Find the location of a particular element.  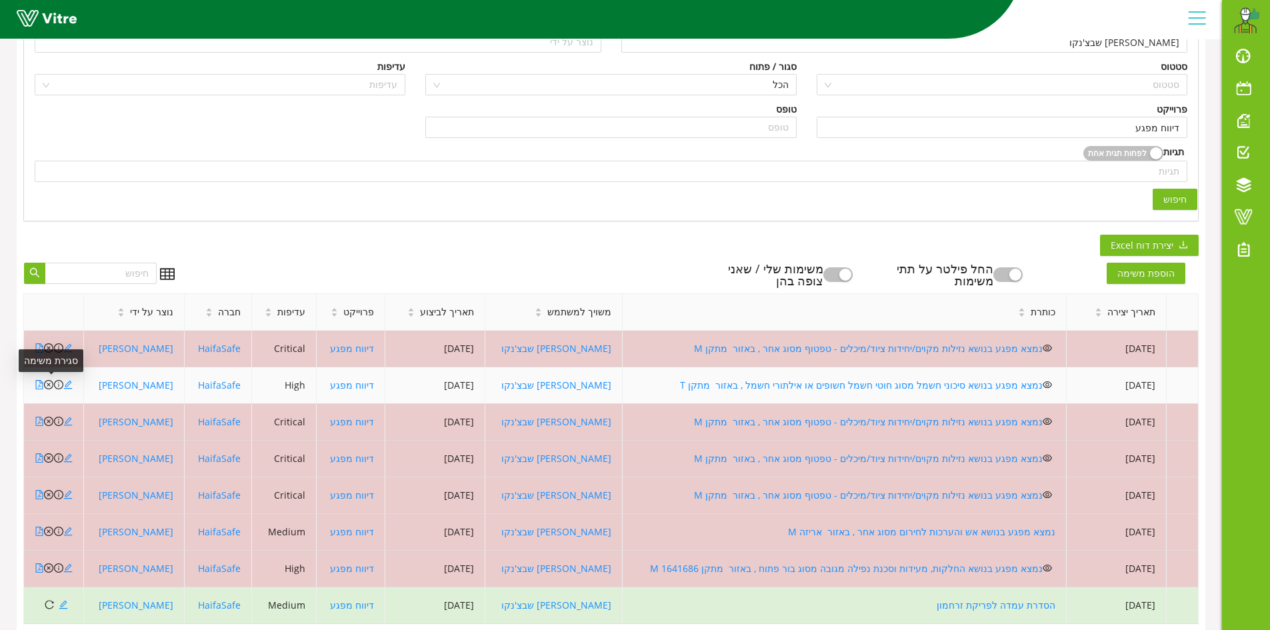

div: משימות שלי / שאני צופה בהן is located at coordinates (767, 275).